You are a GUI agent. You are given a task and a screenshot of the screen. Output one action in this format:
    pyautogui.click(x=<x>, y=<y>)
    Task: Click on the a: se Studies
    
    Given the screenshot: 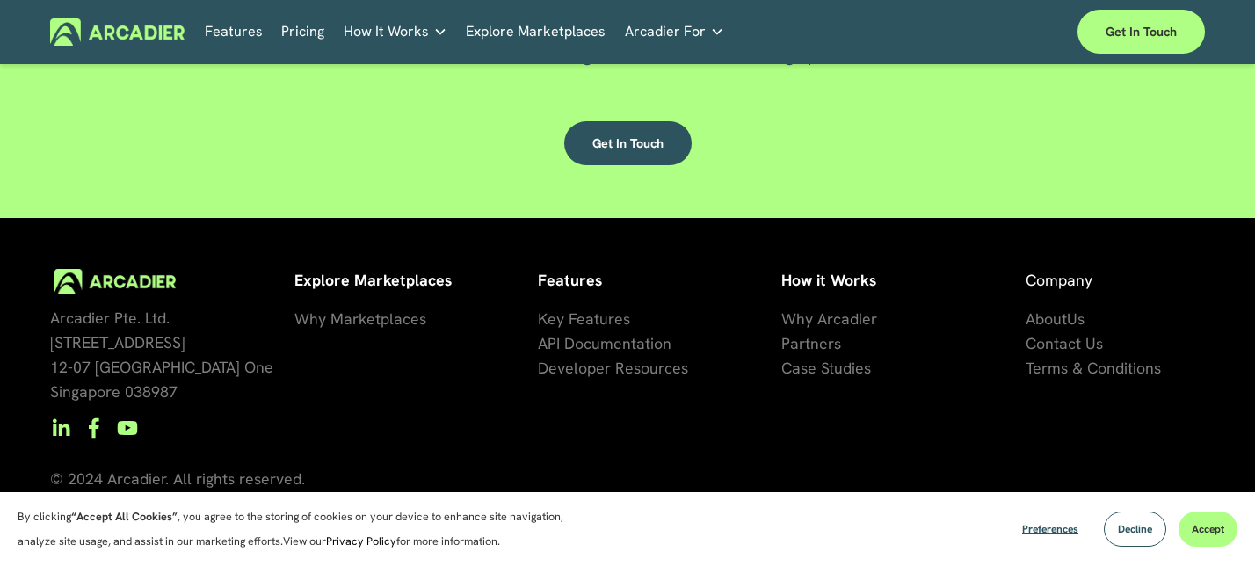 What is the action you would take?
    pyautogui.click(x=836, y=368)
    